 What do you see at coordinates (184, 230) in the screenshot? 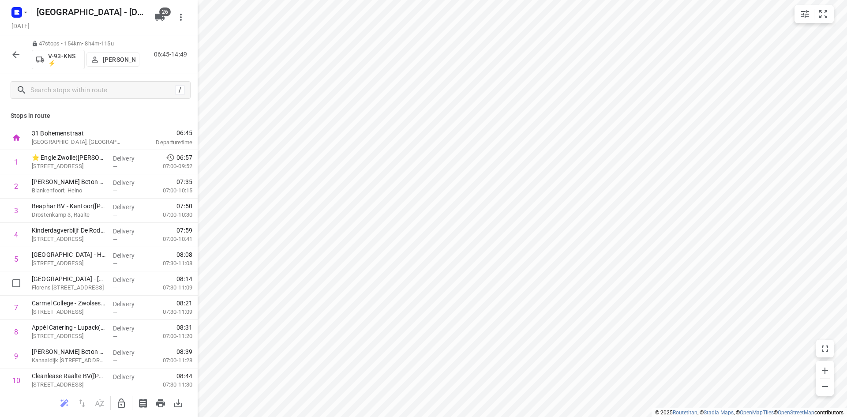
I see `span: 07:59` at bounding box center [184, 230].